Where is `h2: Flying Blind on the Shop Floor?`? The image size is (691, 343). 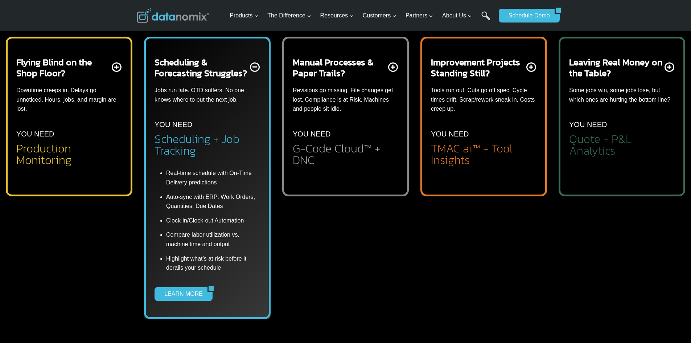
h2: Flying Blind on the Shop Floor? is located at coordinates (63, 67).